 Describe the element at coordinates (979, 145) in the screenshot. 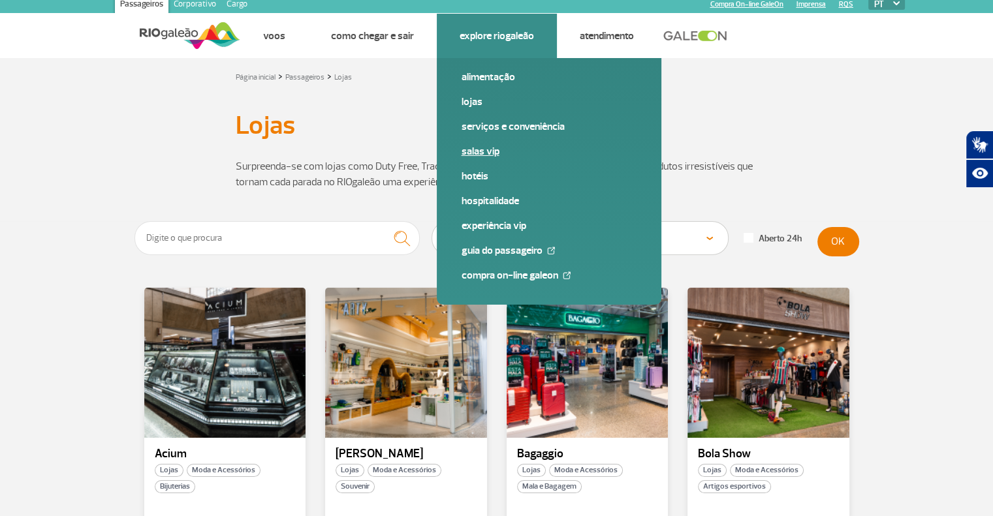

I see `button: Abrir tradutor de língua de sinais.` at that location.